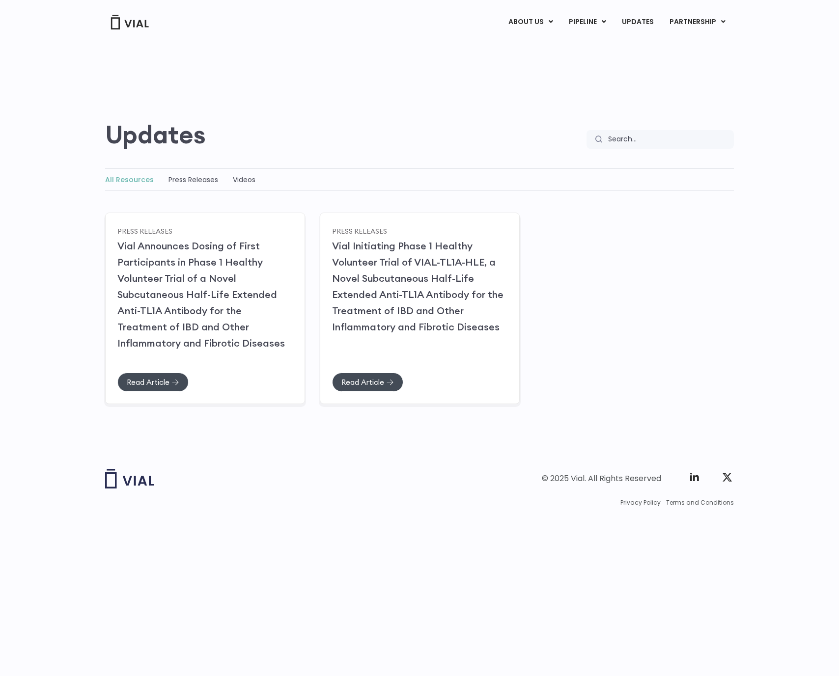 The width and height of the screenshot is (839, 676). What do you see at coordinates (201, 294) in the screenshot?
I see `a: Vial Announces Dosing of First Participants in Phase 1 Healthy Volunteer Trial of a Novel Subcuta...` at bounding box center [201, 294].